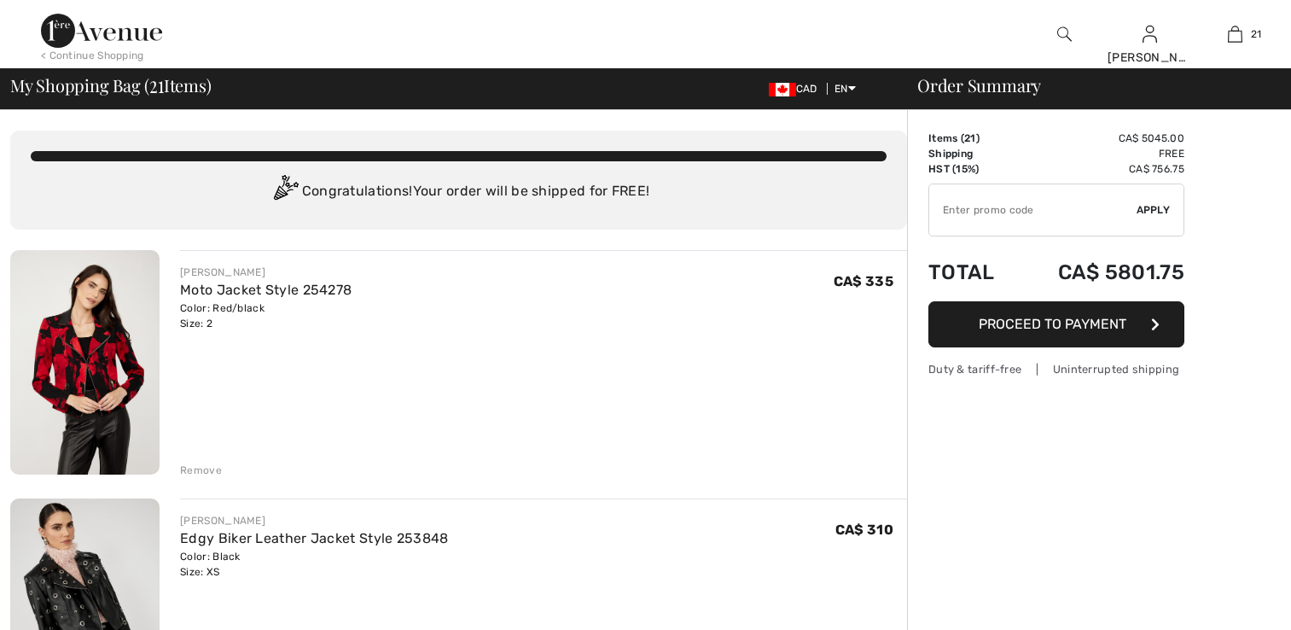 This screenshot has width=1291, height=630. What do you see at coordinates (1154, 210) in the screenshot?
I see `span: Apply` at bounding box center [1154, 210].